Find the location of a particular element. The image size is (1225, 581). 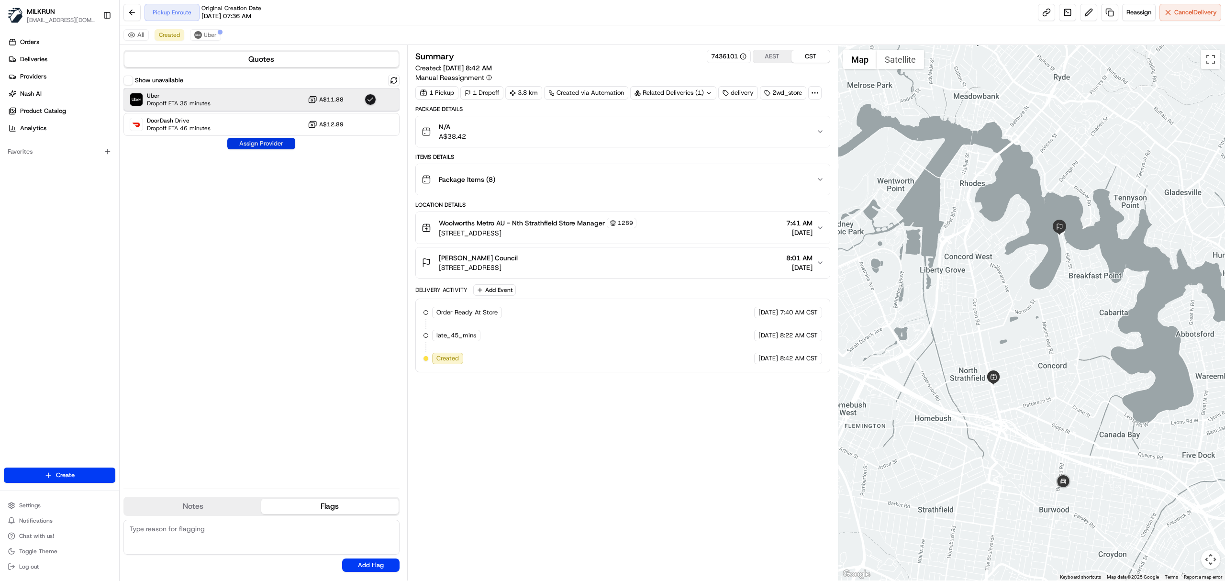

img: DoorDash Drive is located at coordinates (136, 124).